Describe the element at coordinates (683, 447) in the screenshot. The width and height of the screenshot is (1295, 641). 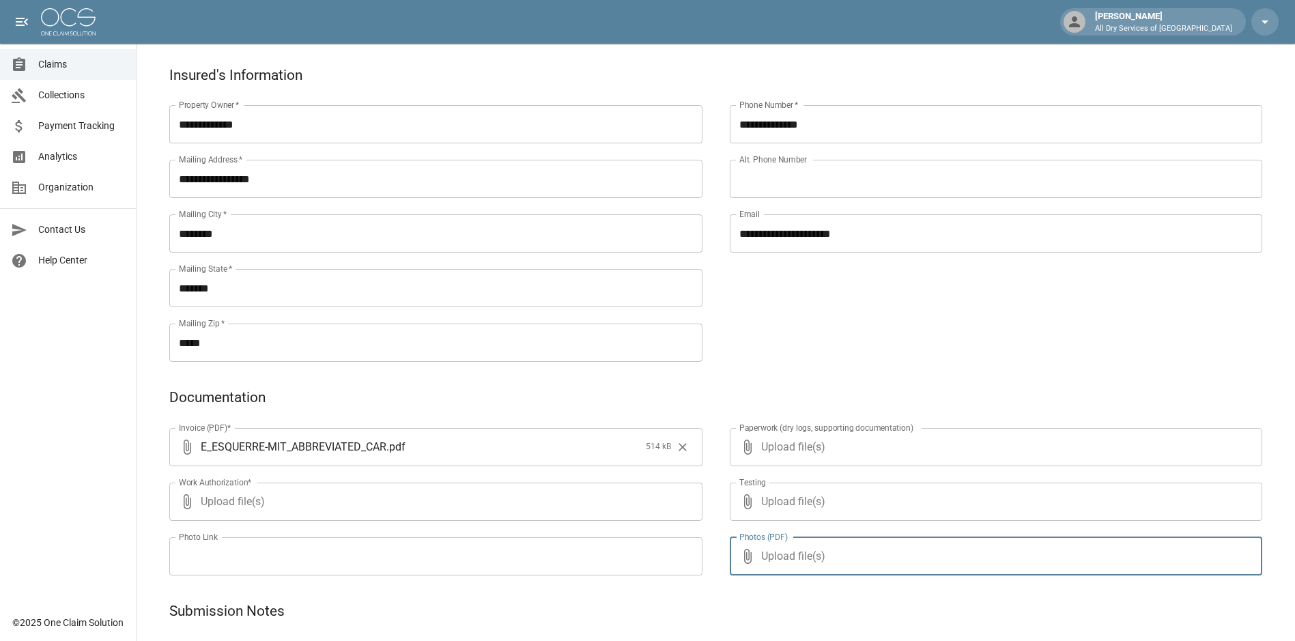
I see `button: Clear` at that location.